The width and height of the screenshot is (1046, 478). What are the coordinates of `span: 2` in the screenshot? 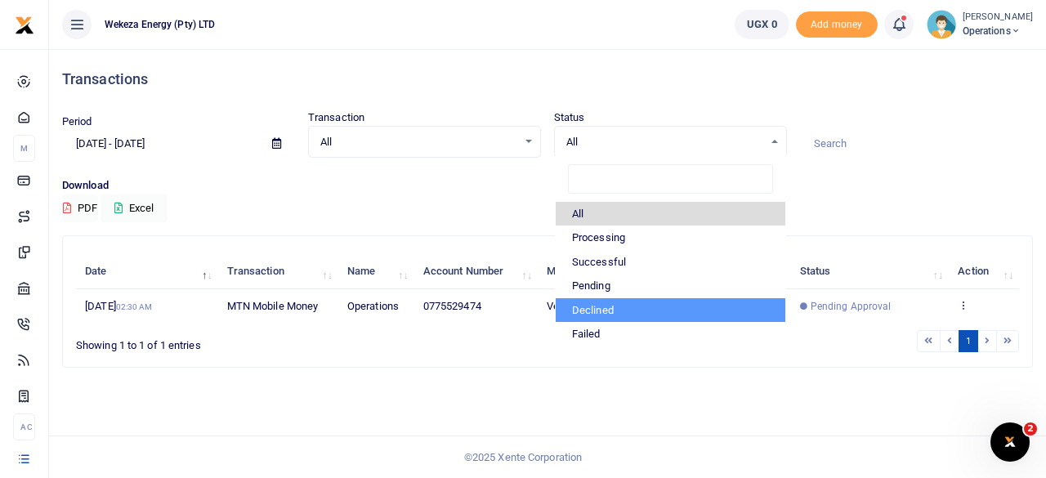 It's located at (1031, 429).